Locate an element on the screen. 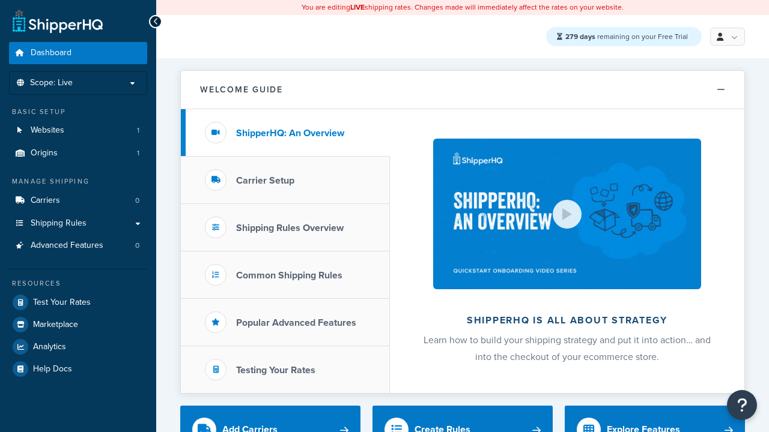 The width and height of the screenshot is (769, 432). li: Shipping Rules is located at coordinates (78, 223).